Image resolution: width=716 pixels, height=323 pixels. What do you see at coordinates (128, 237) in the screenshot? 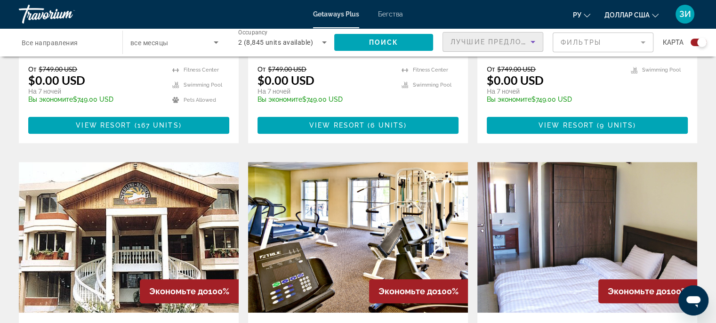
I see `img: 3108E01L.jpg` at bounding box center [128, 237].